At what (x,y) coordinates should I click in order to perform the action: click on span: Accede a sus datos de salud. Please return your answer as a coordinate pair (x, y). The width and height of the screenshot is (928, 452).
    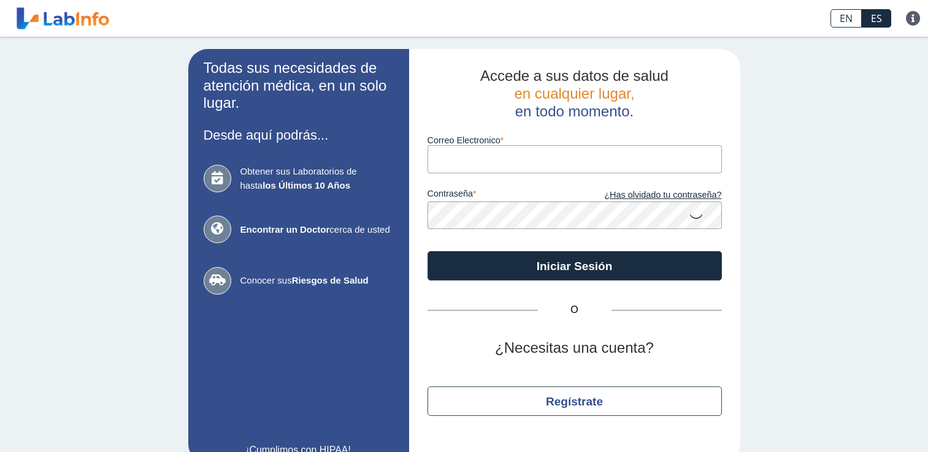
    Looking at the image, I should click on (574, 75).